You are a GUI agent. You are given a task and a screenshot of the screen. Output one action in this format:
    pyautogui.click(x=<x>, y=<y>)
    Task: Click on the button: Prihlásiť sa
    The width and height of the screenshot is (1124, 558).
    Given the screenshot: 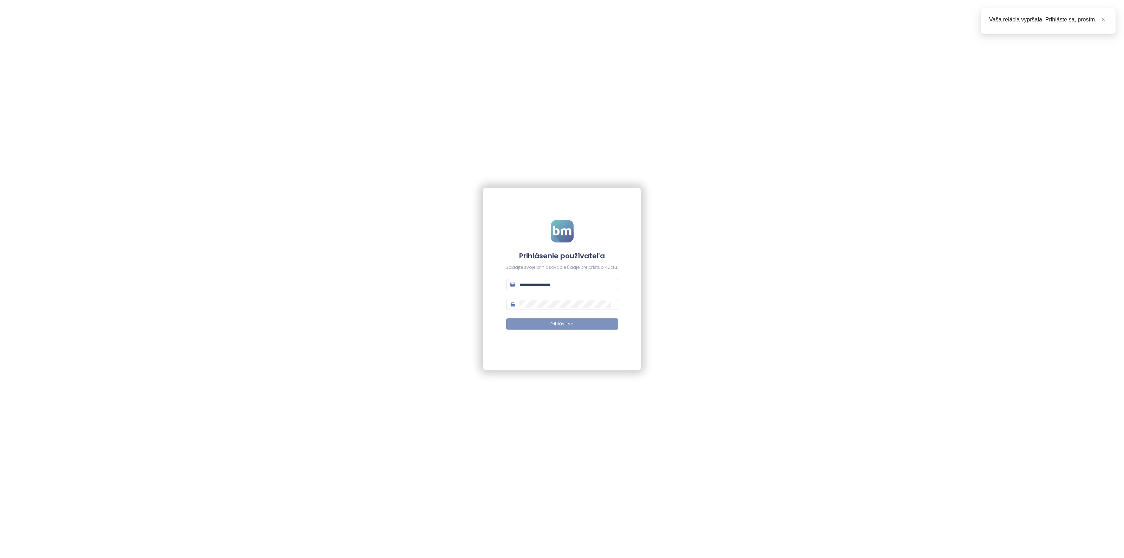 What is the action you would take?
    pyautogui.click(x=562, y=324)
    